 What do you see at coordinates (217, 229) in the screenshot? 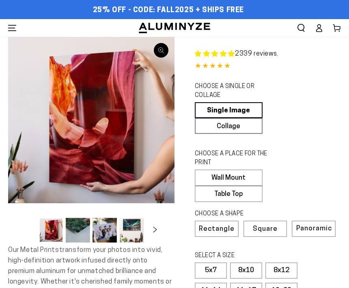
I see `span: Rectangle` at bounding box center [217, 229].